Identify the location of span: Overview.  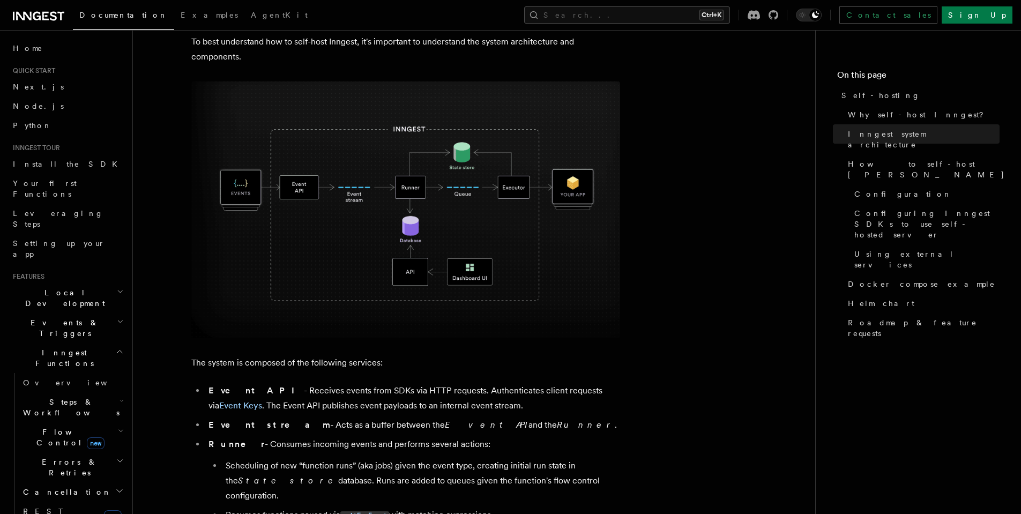
(78, 383).